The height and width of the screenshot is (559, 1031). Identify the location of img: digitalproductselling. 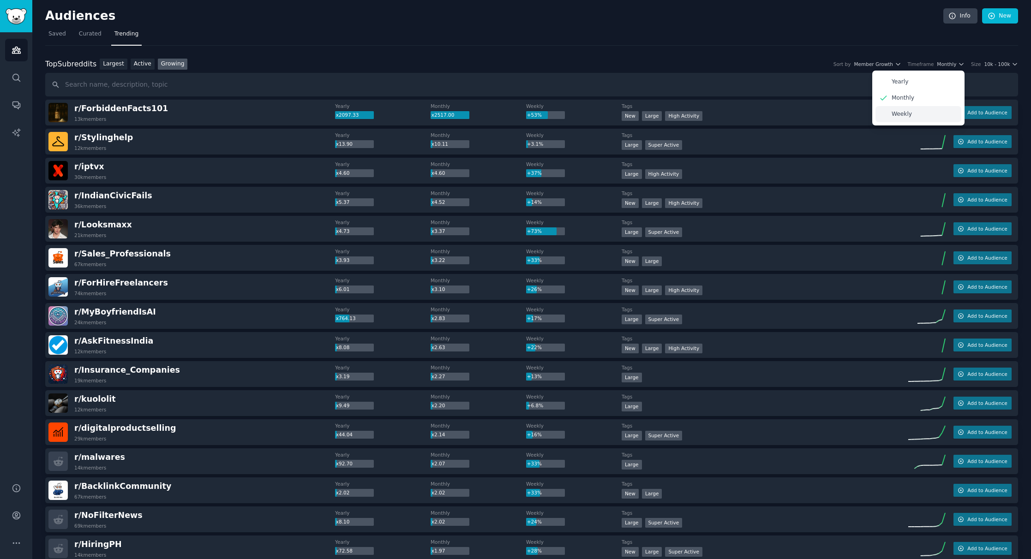
(58, 432).